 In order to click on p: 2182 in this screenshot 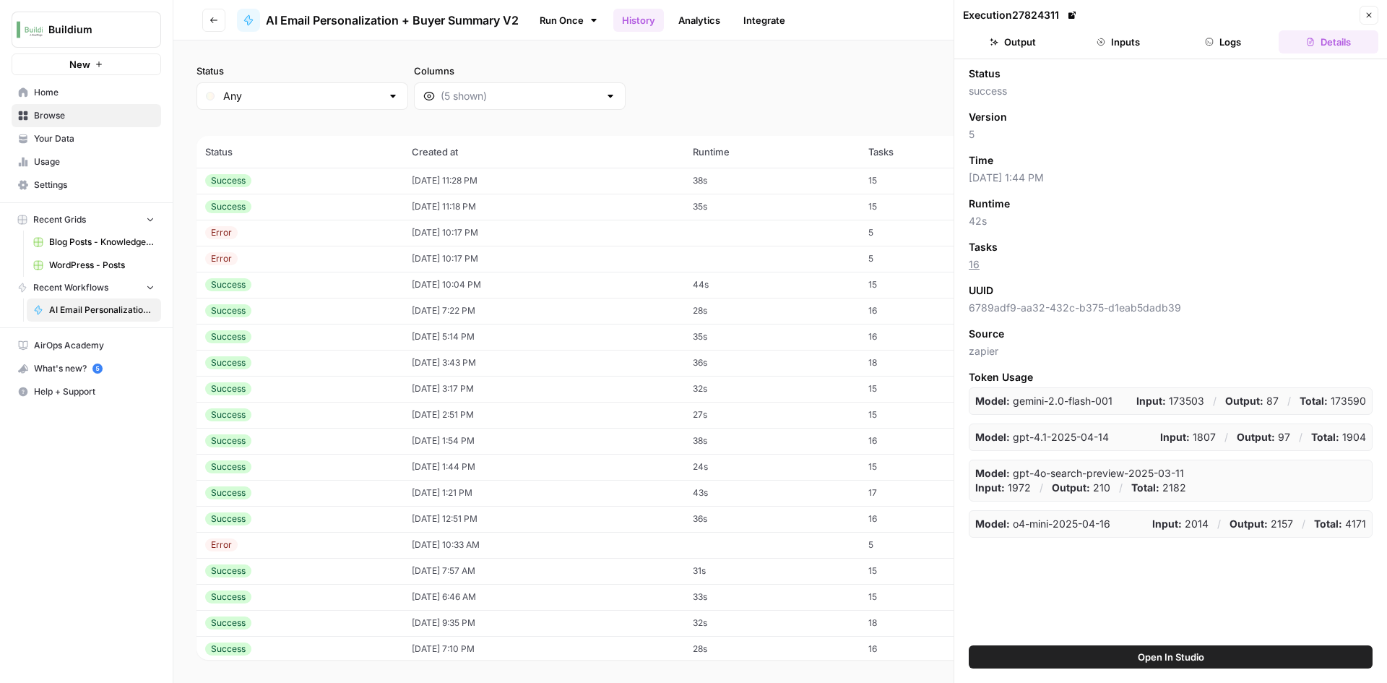, I will do `click(1159, 488)`.